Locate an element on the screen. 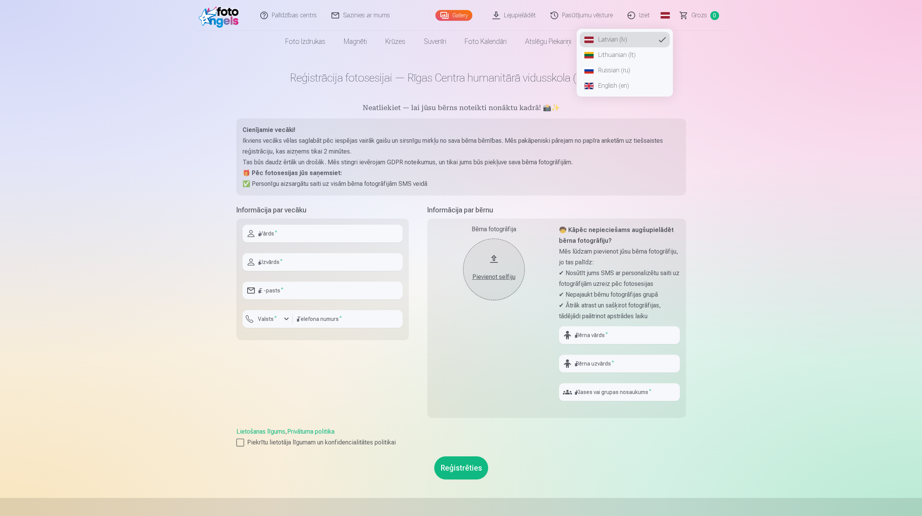 This screenshot has width=922, height=516. a: English (en) is located at coordinates (625, 86).